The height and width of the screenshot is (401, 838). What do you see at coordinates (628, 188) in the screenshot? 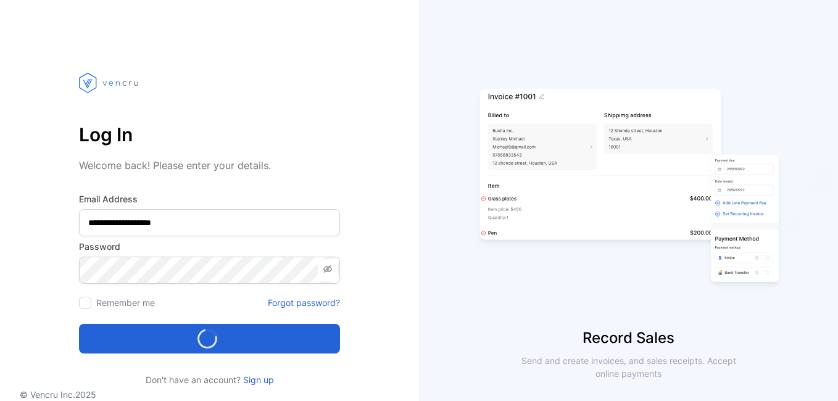
I see `img: slider image` at bounding box center [628, 188].